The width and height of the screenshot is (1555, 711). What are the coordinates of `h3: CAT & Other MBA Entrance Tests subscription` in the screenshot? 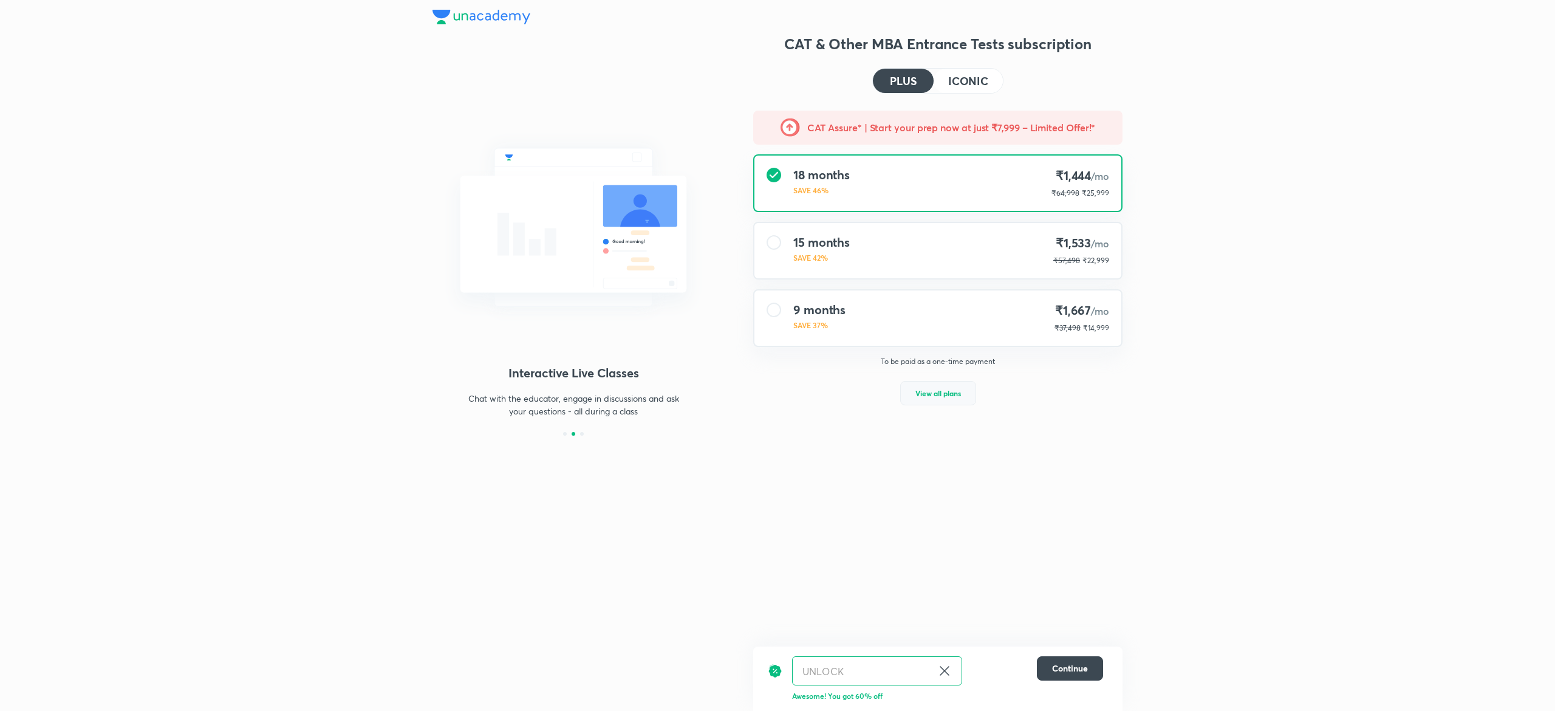 It's located at (938, 44).